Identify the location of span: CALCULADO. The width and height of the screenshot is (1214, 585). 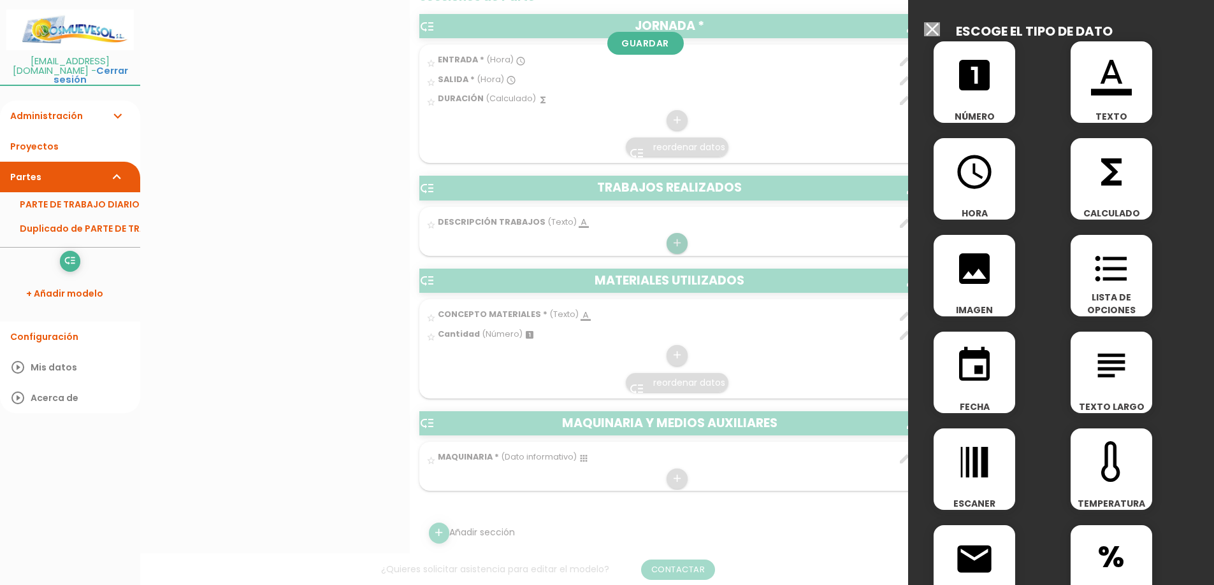
(1111, 213).